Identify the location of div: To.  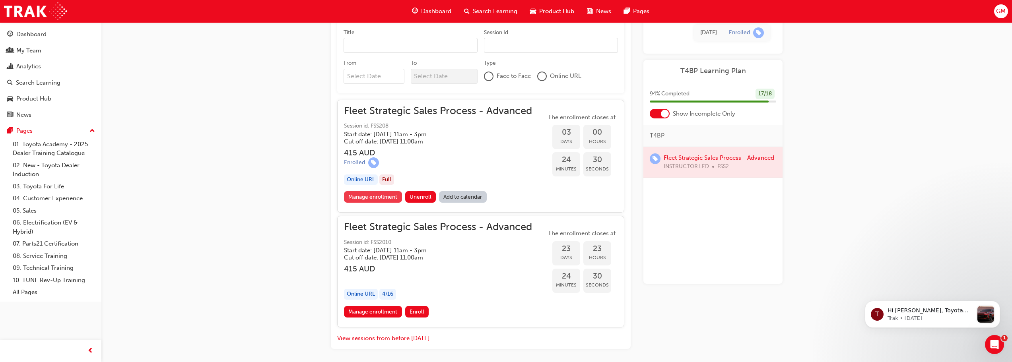
(413, 63).